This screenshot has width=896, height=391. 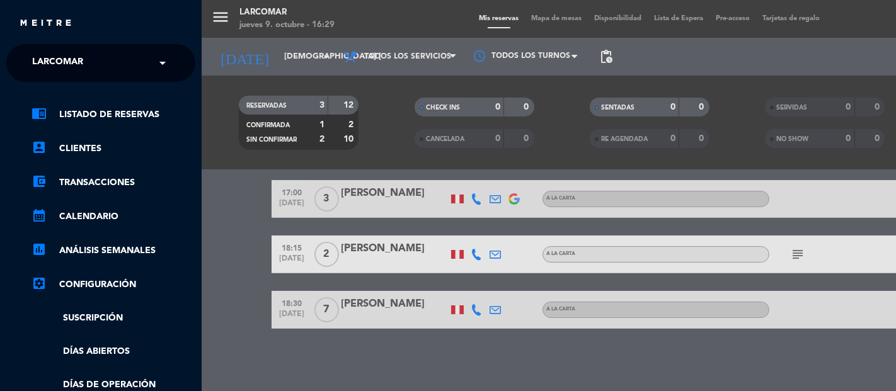 What do you see at coordinates (57, 63) in the screenshot?
I see `span: Larcomar` at bounding box center [57, 63].